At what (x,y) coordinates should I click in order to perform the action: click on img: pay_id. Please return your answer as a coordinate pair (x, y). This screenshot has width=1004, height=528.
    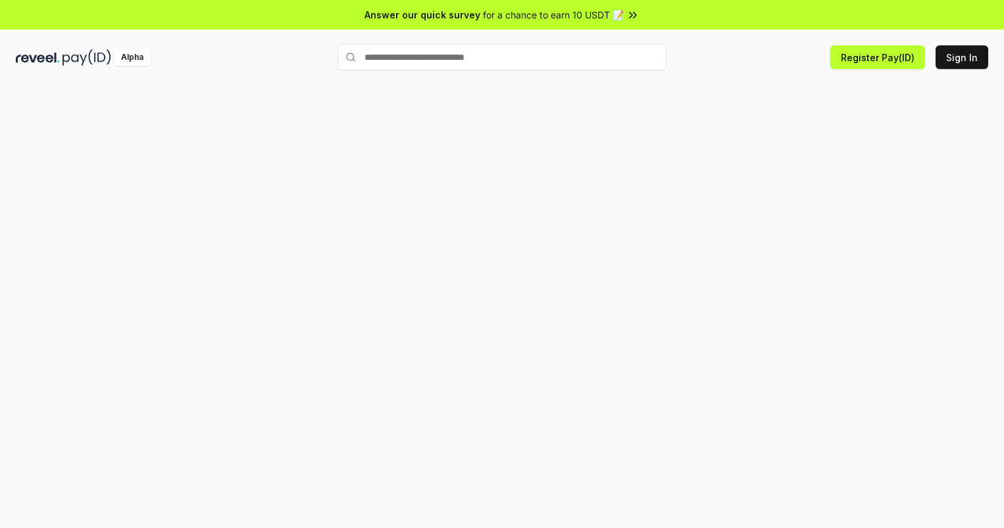
    Looking at the image, I should click on (87, 57).